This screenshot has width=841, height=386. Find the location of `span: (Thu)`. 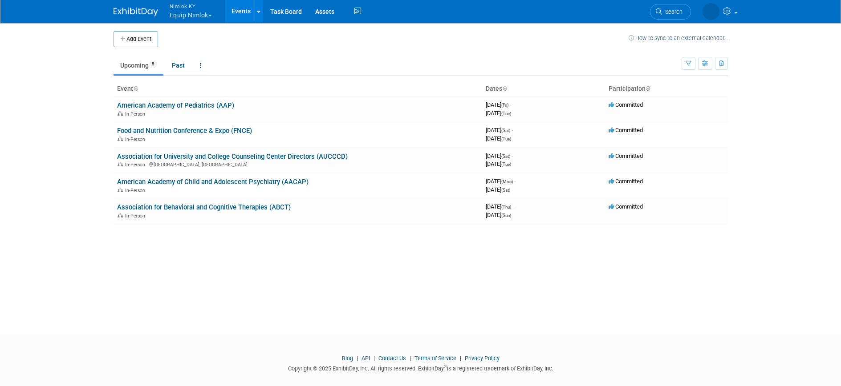

span: (Thu) is located at coordinates (506, 207).